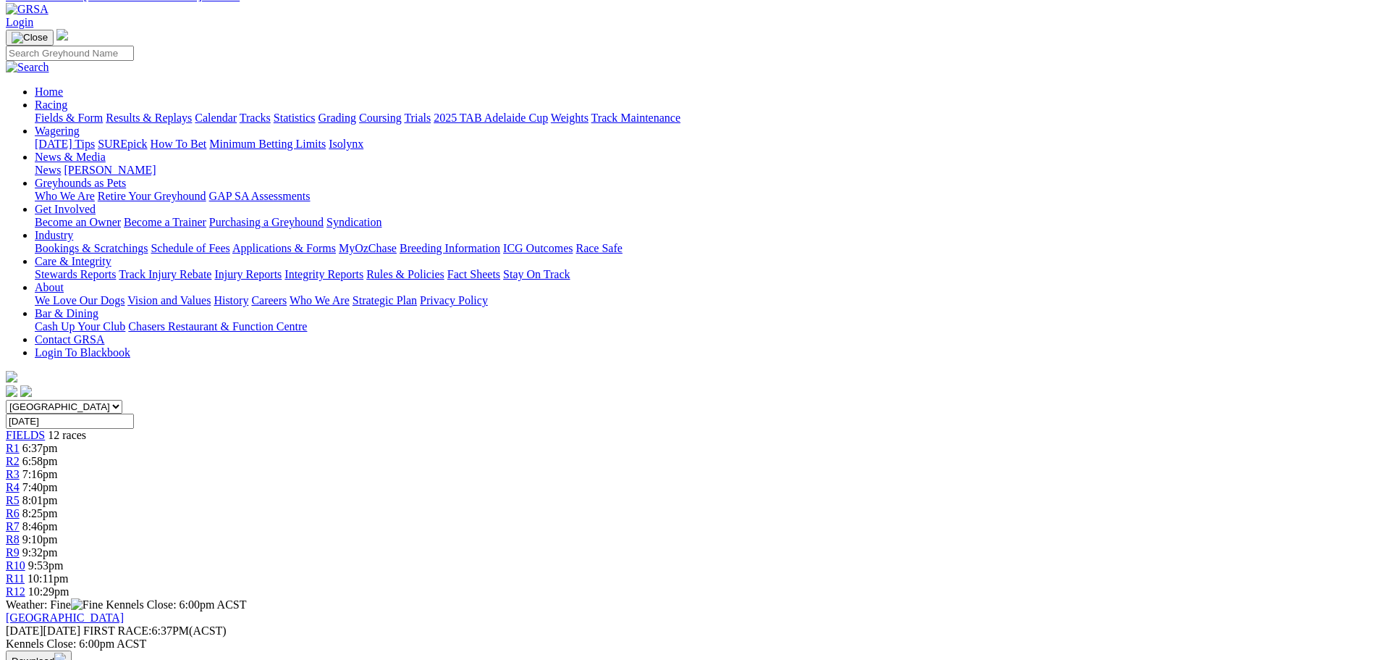  What do you see at coordinates (176, 604) in the screenshot?
I see `span: Kennels Close: 6:00pm ACST` at bounding box center [176, 604].